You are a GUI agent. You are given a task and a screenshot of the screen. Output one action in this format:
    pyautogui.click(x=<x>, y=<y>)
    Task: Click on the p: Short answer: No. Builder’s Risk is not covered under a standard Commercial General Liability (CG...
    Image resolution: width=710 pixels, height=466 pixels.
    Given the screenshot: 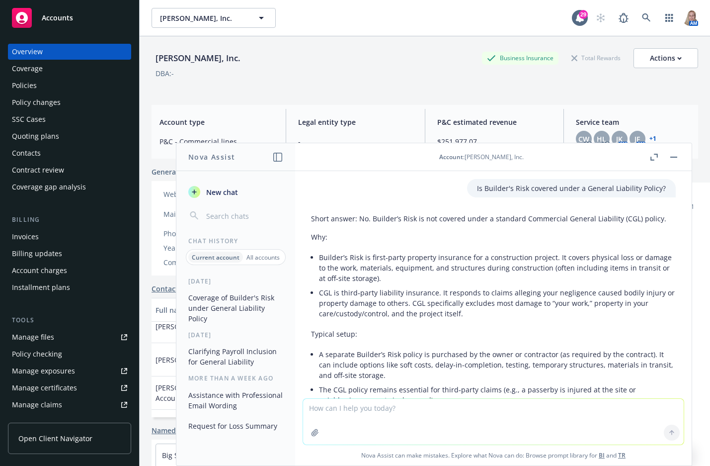 What is the action you would take?
    pyautogui.click(x=494, y=218)
    